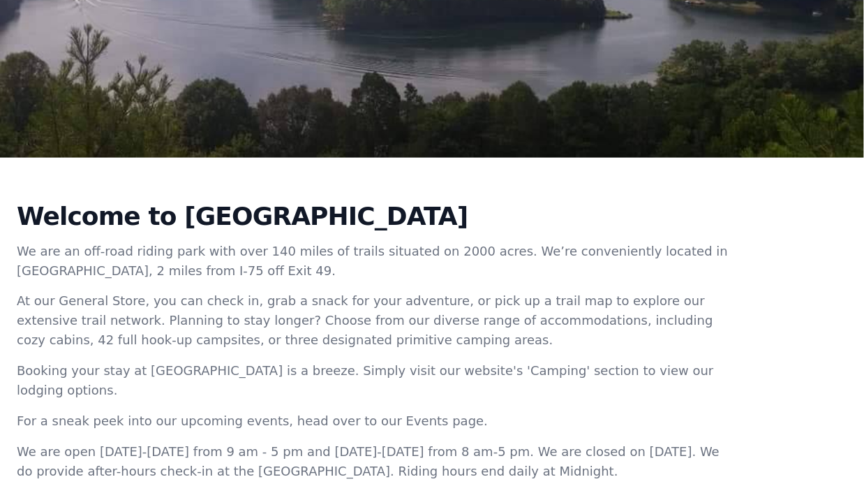  I want to click on p: For a sneak peek into our upcoming events, head over to our Events page., so click(374, 422).